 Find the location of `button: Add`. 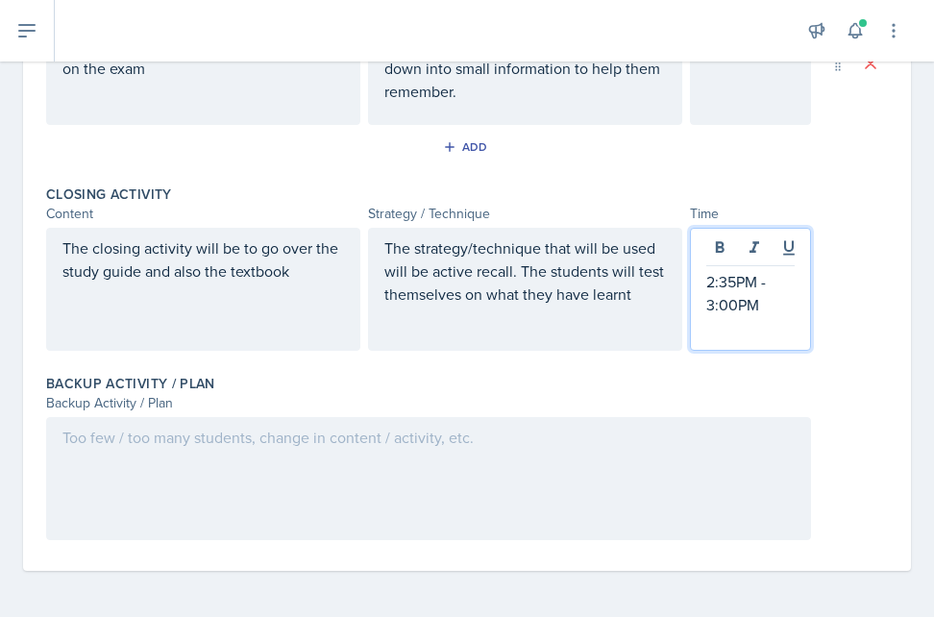

button: Add is located at coordinates (467, 147).